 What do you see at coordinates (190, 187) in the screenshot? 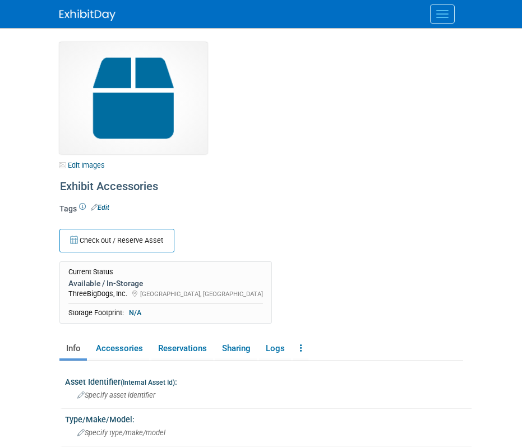
I see `div: Exhibit Accessories` at bounding box center [190, 187].